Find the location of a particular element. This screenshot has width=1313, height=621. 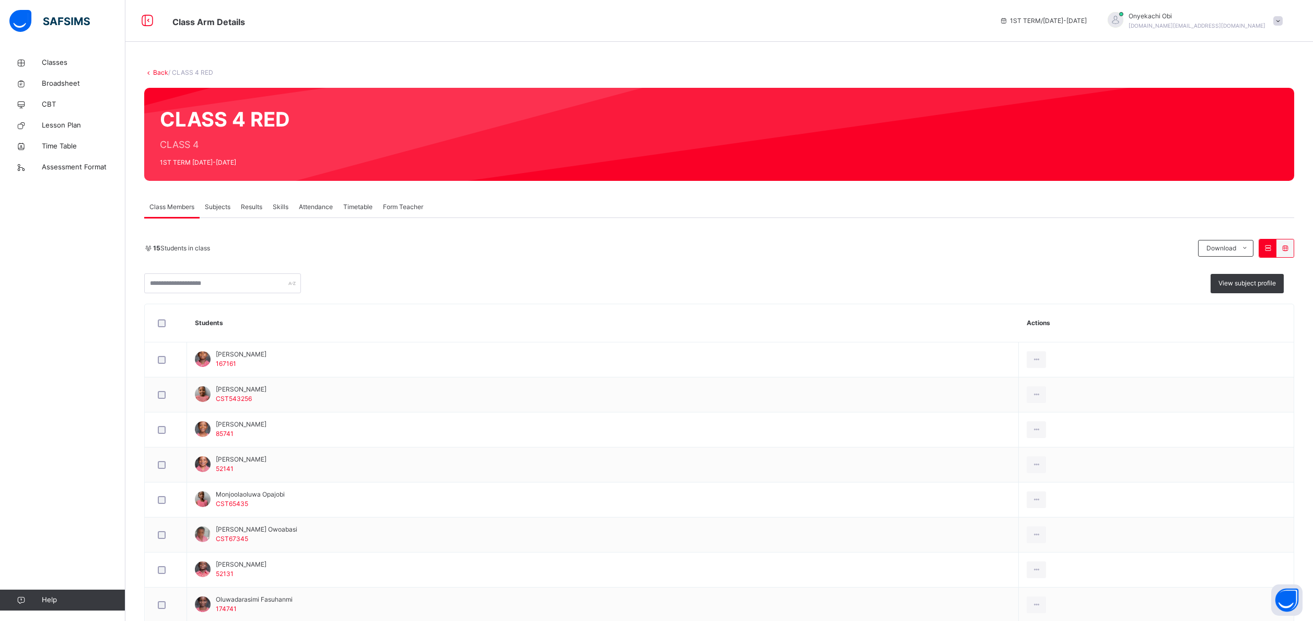

span: 174741 is located at coordinates (226, 608).